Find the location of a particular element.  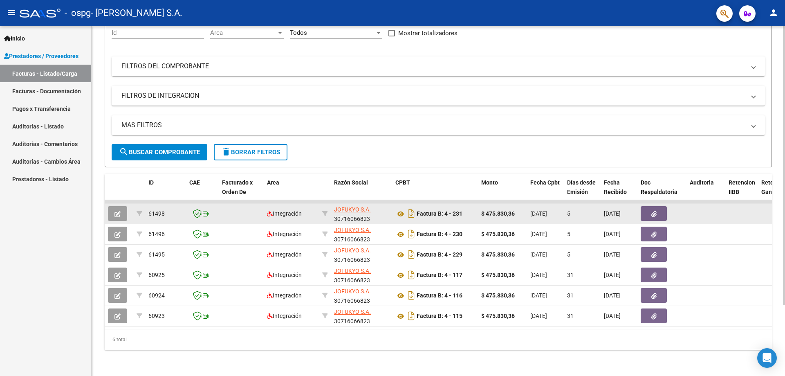

span: - ospg is located at coordinates (78, 13).